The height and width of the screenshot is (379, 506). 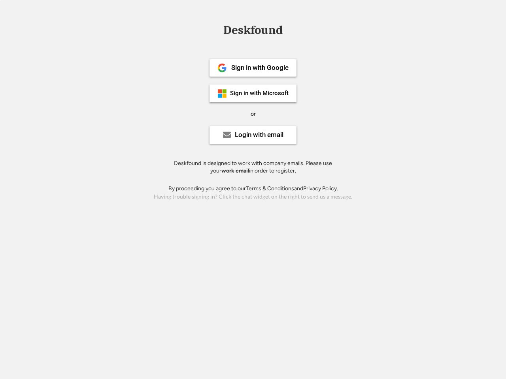 What do you see at coordinates (270, 189) in the screenshot?
I see `a: Terms & Conditions` at bounding box center [270, 189].